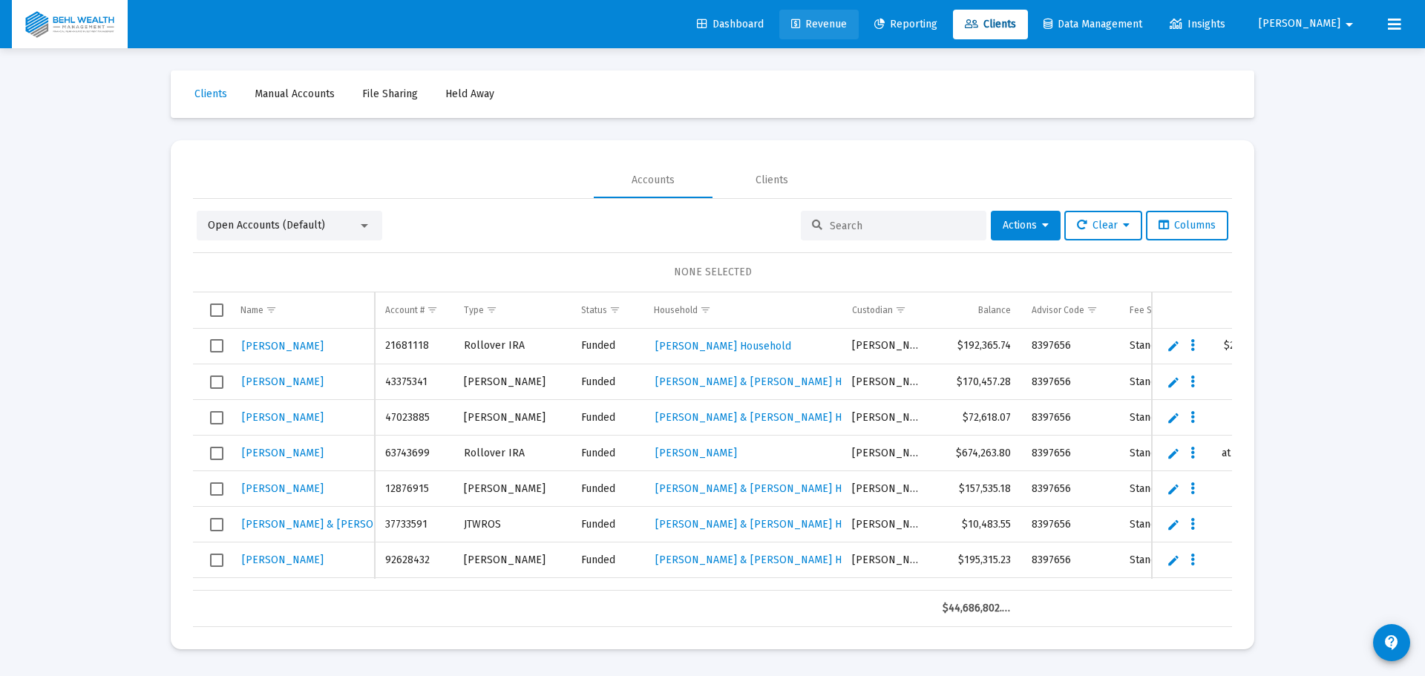 The width and height of the screenshot is (1425, 676). I want to click on td: $195,315.23, so click(976, 560).